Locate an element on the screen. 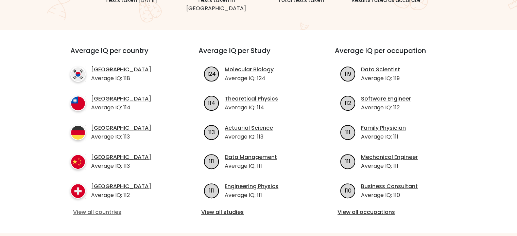  p: Average IQ: 119 is located at coordinates (381, 79).